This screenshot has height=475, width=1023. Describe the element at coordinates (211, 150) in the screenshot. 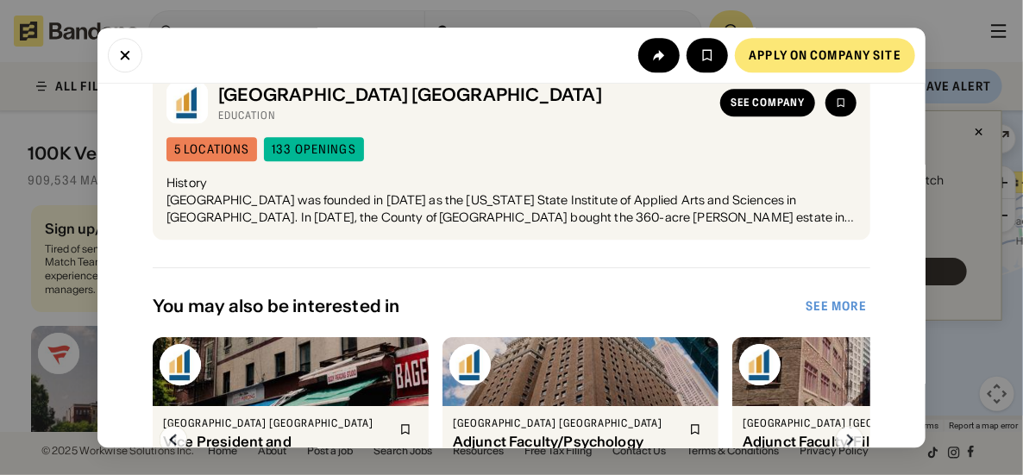

I see `div: 5 locations` at that location.